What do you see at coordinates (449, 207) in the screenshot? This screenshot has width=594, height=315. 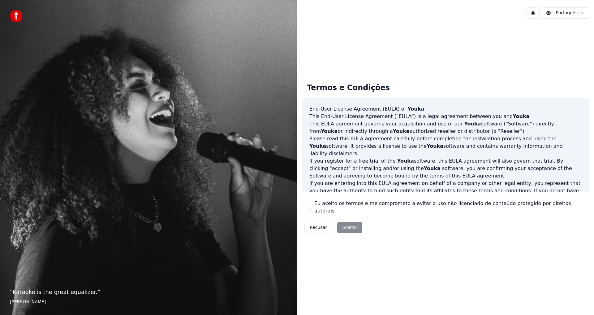 I see `label: Eu aceito os termos e me comprometo a evitar o uso não licenciado de conteúdo protegido por direi...` at bounding box center [449, 207].